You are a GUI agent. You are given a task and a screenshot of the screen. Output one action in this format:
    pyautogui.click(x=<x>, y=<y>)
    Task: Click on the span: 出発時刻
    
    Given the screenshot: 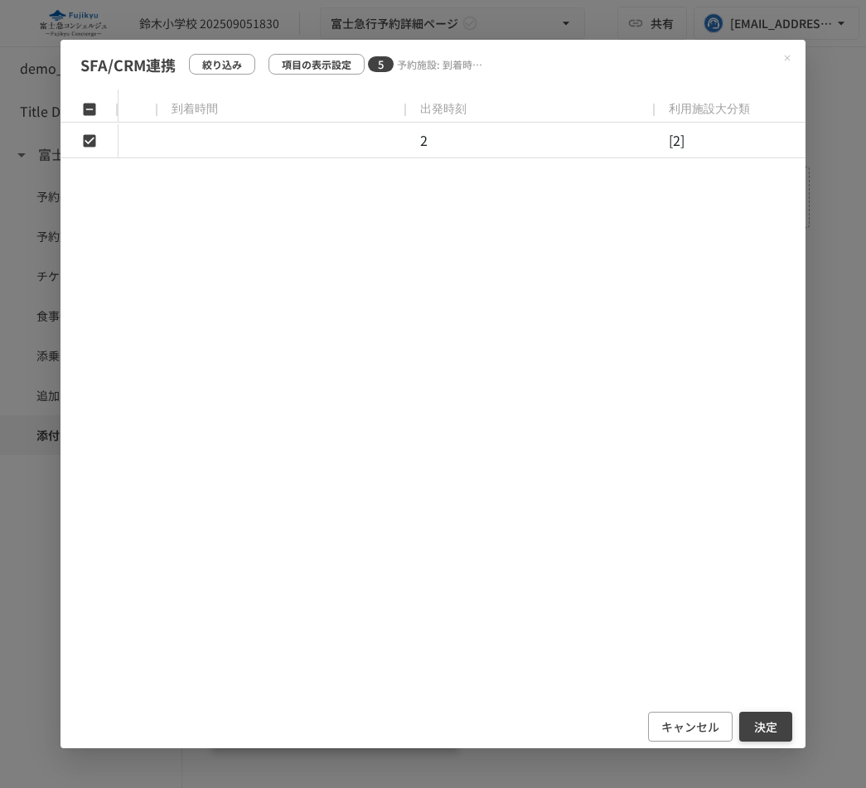 What is the action you would take?
    pyautogui.click(x=443, y=109)
    